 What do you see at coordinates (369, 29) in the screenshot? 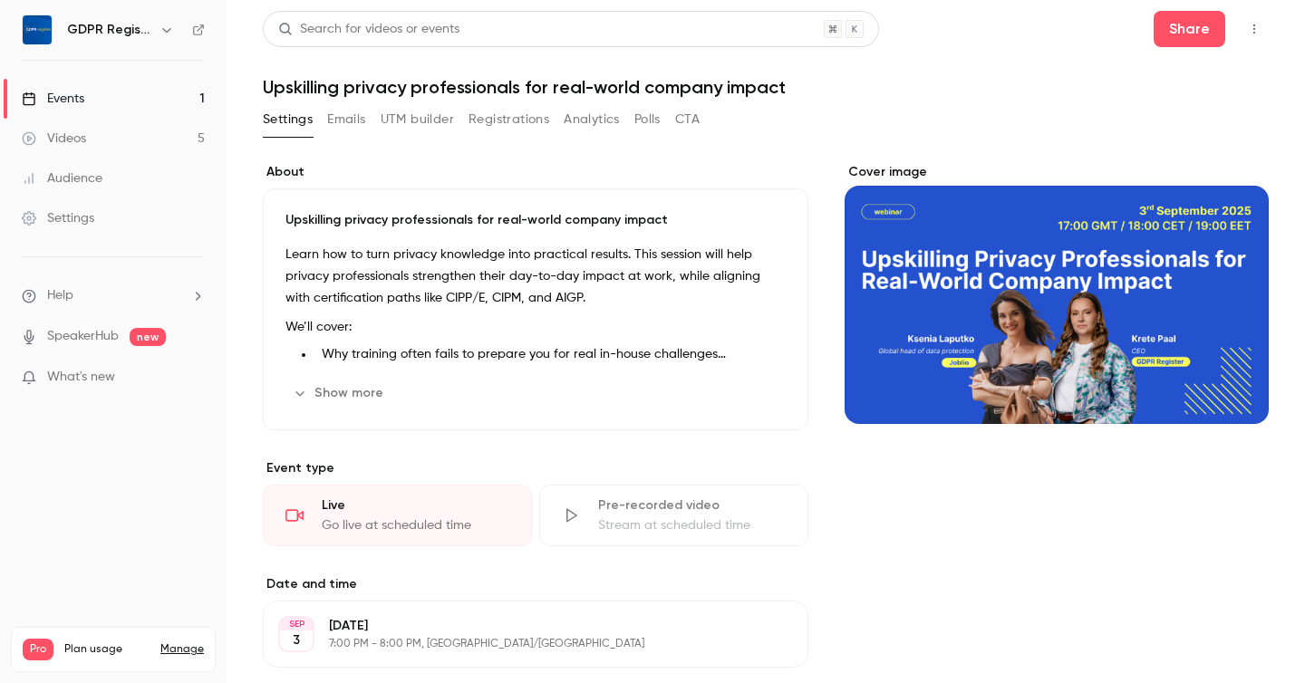
I see `div: Search for videos or events` at bounding box center [369, 29].